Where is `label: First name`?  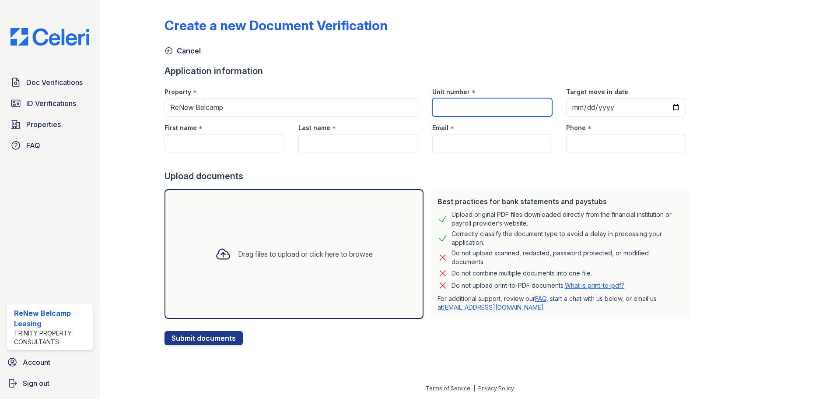
label: First name is located at coordinates (181, 128).